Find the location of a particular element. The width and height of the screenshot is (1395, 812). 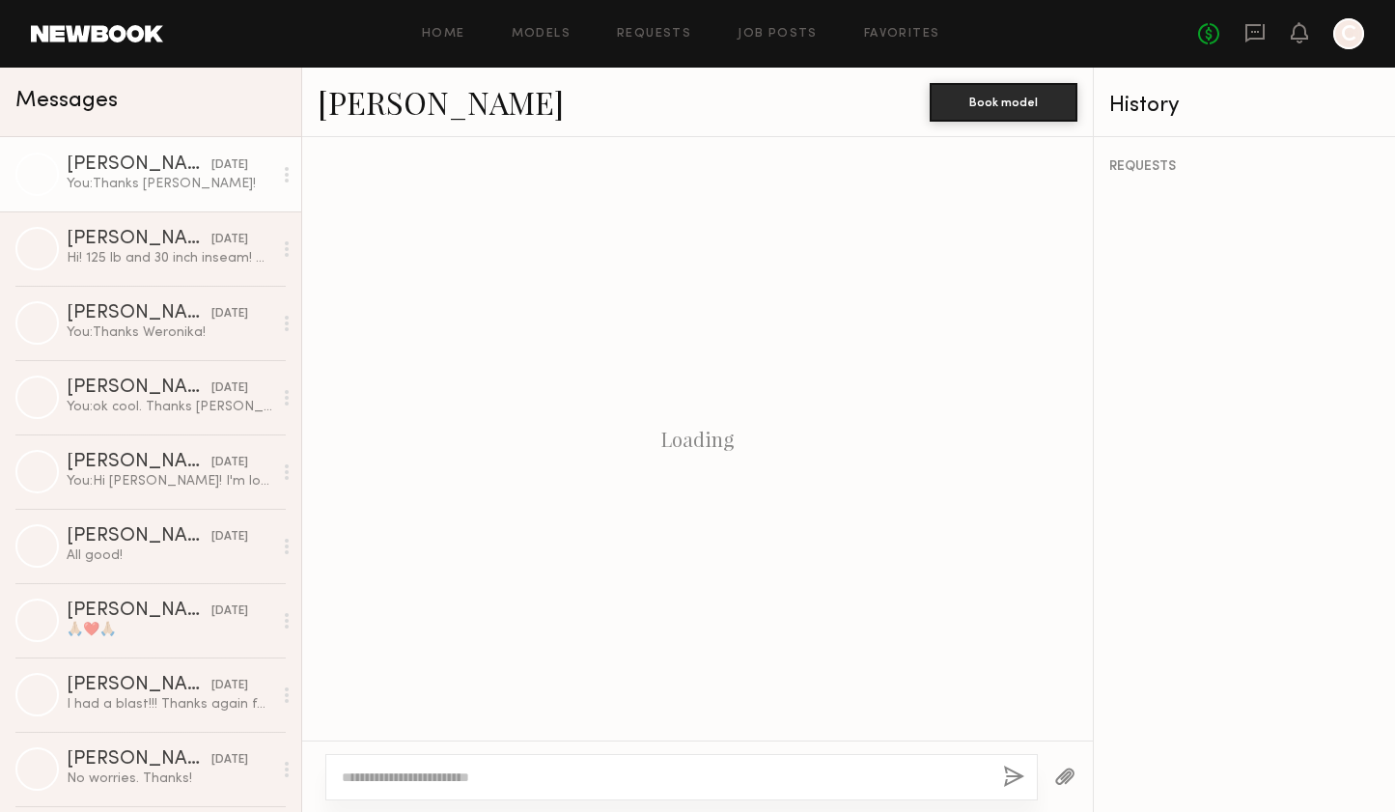

a: Requests is located at coordinates (654, 34).